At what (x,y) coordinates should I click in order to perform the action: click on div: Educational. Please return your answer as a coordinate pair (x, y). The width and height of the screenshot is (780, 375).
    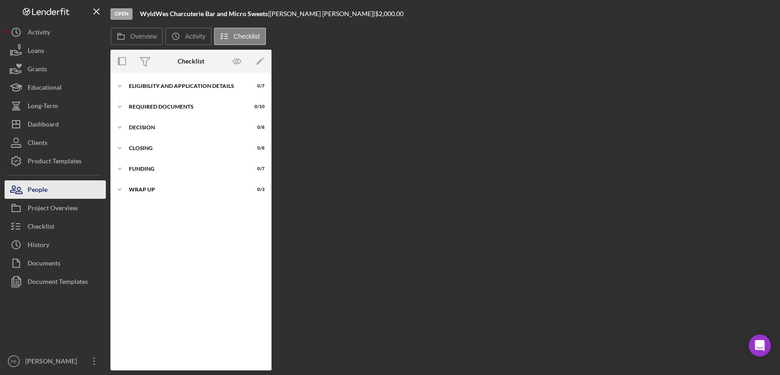
    Looking at the image, I should click on (45, 88).